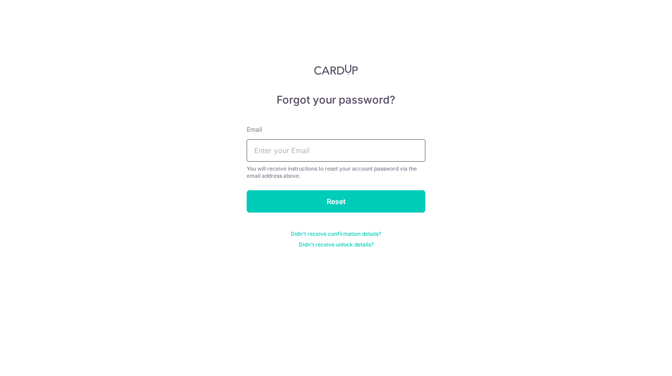 This screenshot has width=672, height=376. I want to click on div: You will receive instructions to reset your account password via the email address above., so click(336, 173).